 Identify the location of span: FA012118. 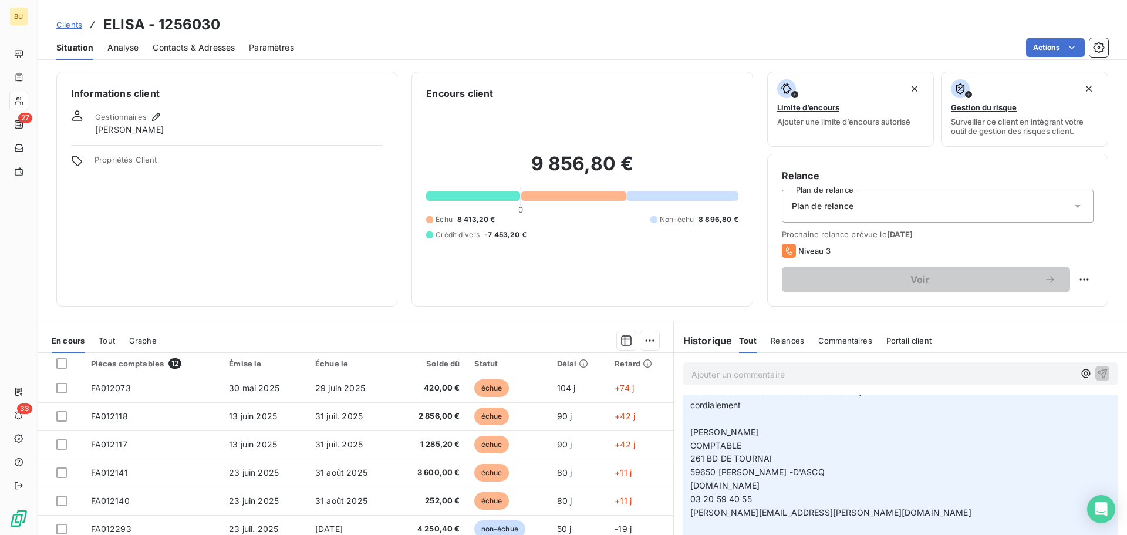
(109, 416).